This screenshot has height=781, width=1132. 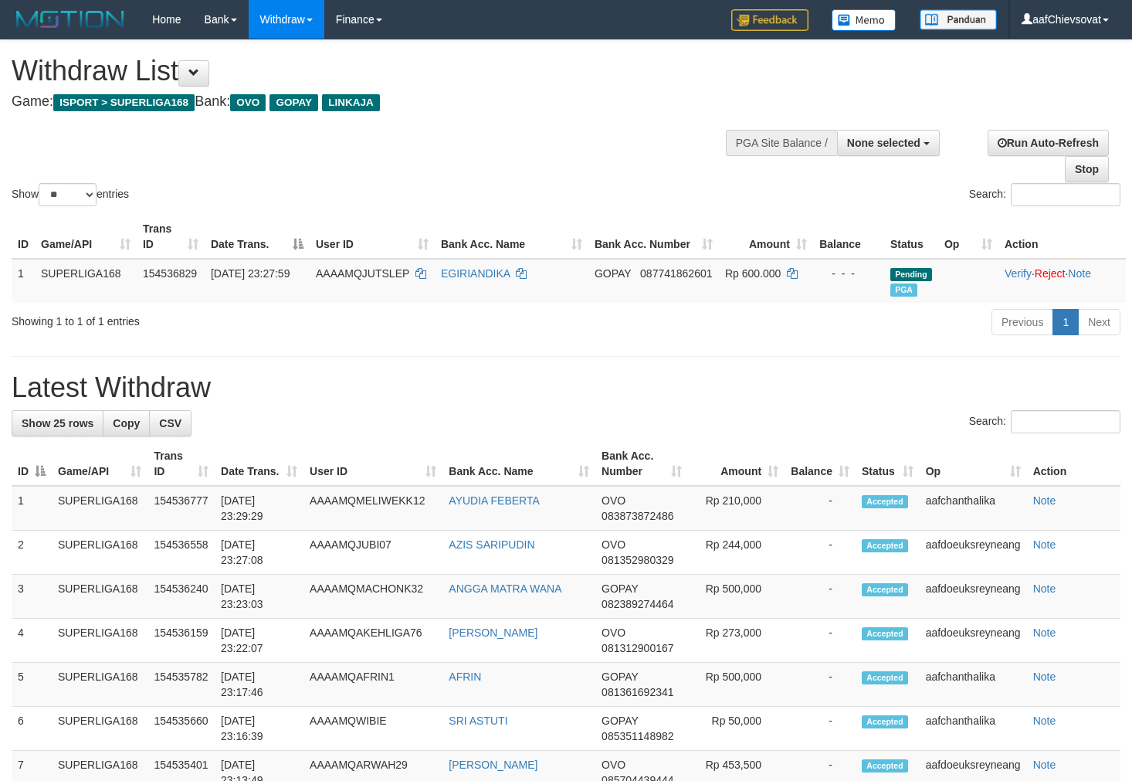 I want to click on h1: Latest Withdraw, so click(x=566, y=388).